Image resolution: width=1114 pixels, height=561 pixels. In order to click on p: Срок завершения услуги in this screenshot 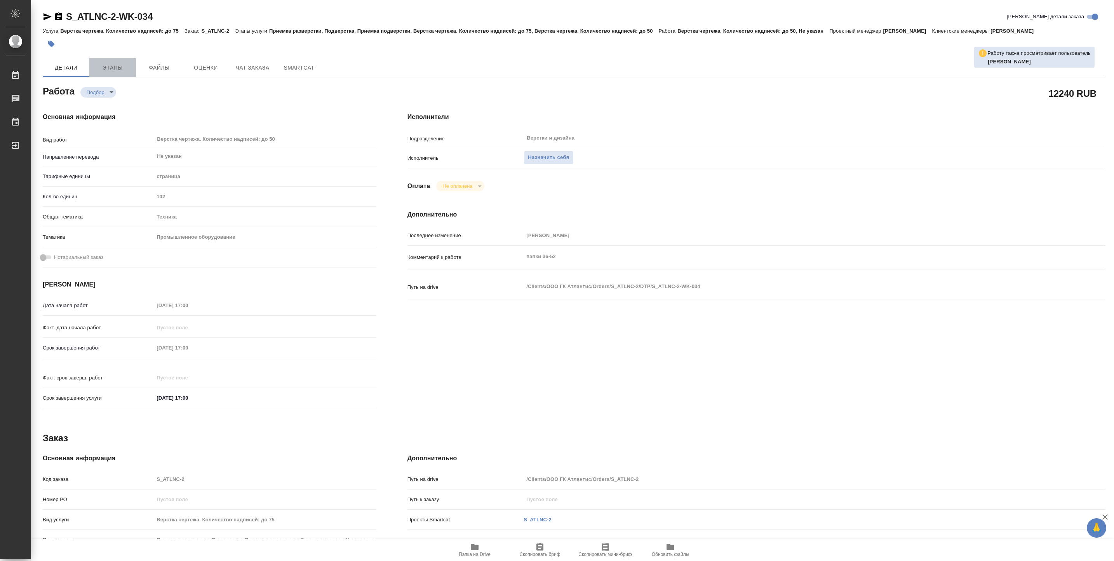, I will do `click(98, 398)`.